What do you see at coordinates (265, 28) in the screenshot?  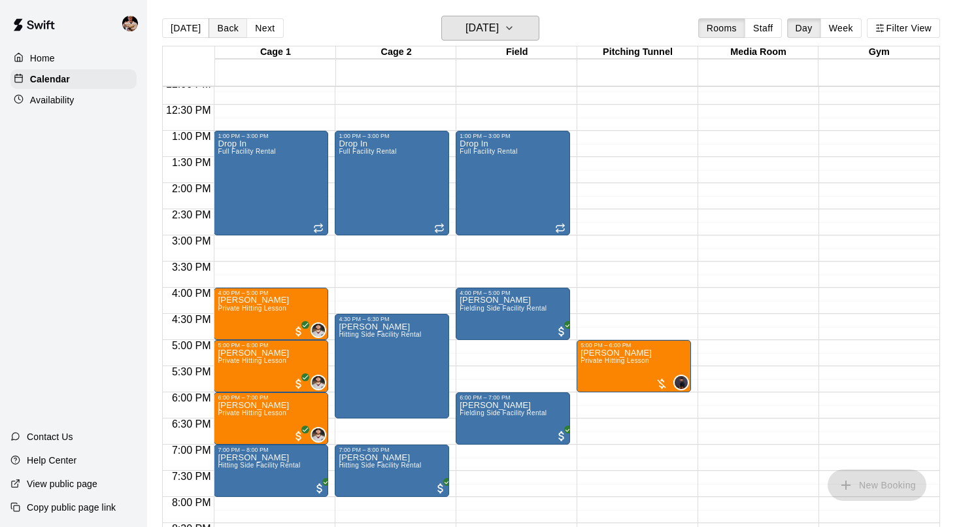 I see `button: Next` at bounding box center [265, 28].